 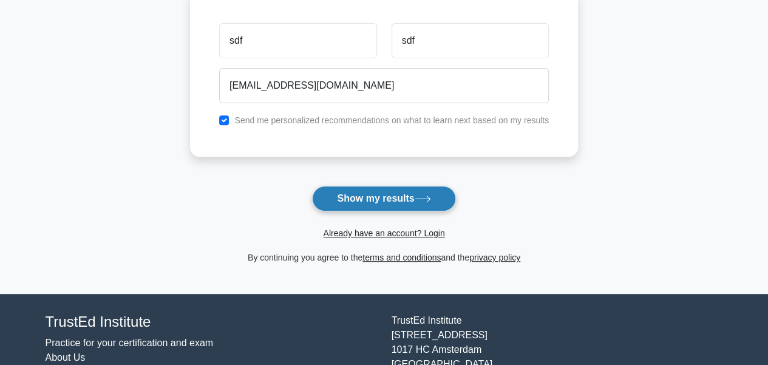 I want to click on a: About Us, so click(x=66, y=357).